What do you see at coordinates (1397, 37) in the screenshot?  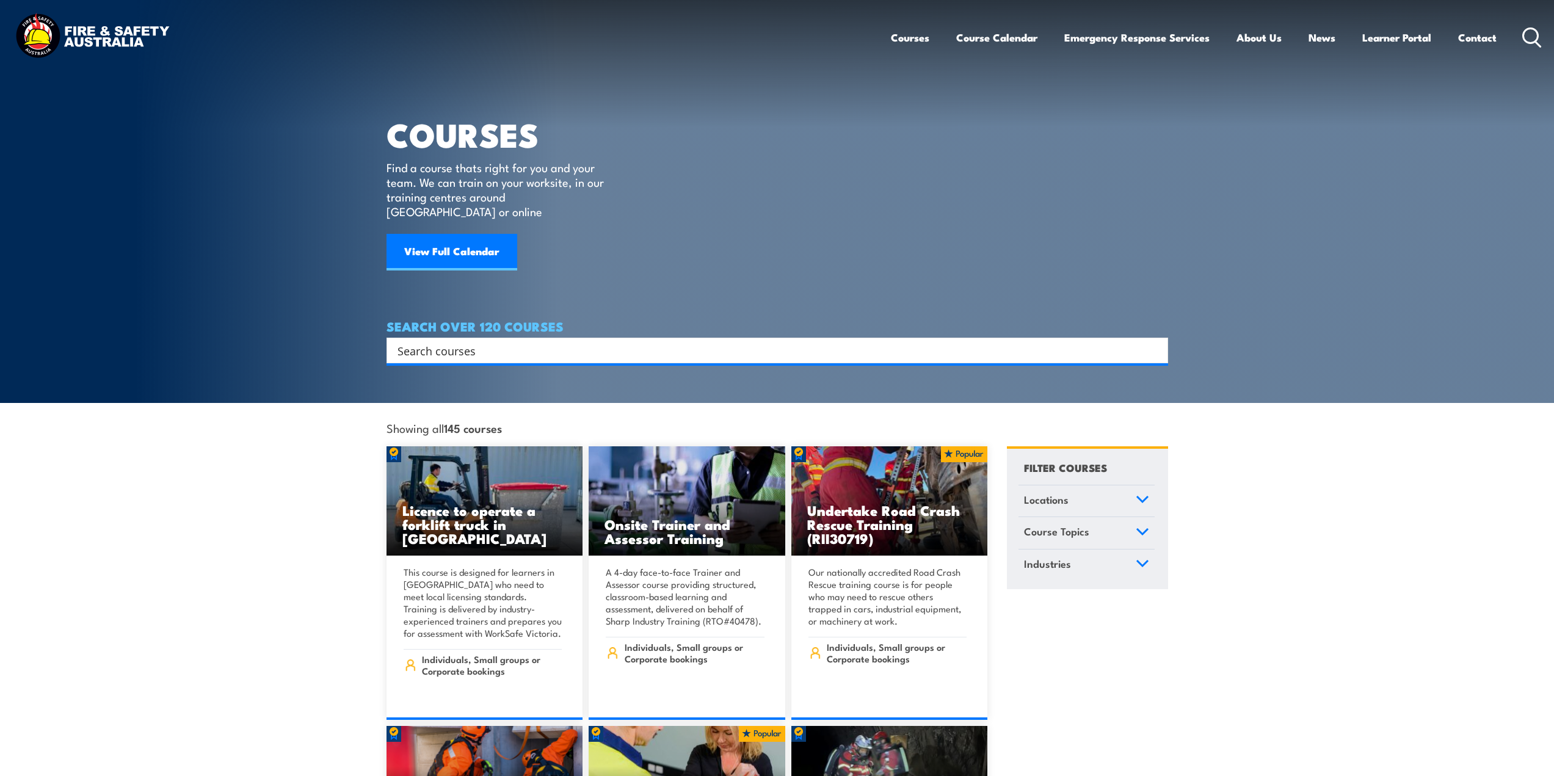 I see `a: Learner Portal` at bounding box center [1397, 37].